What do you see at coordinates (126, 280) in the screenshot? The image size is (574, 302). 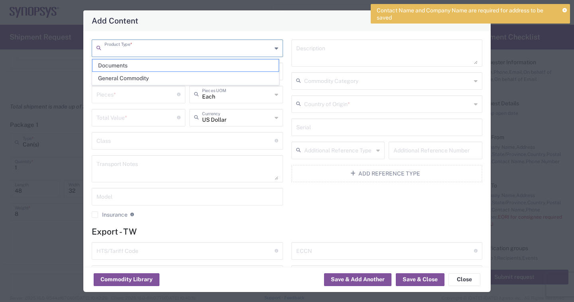 I see `button: Commodity Library` at bounding box center [126, 280].